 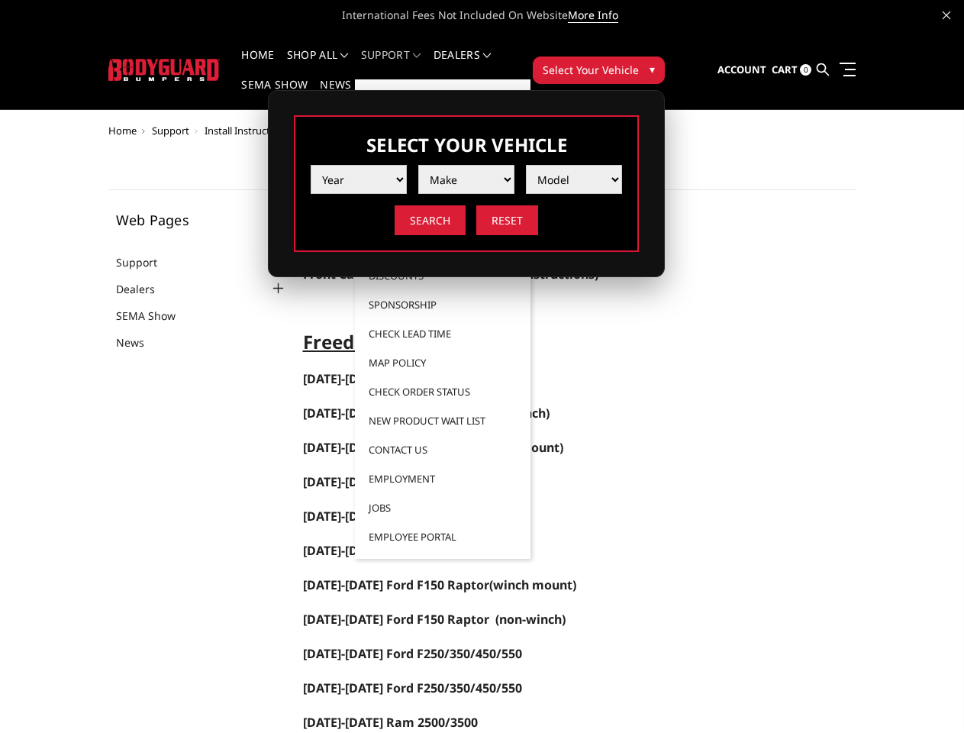 I want to click on a: Contact Us, so click(x=443, y=450).